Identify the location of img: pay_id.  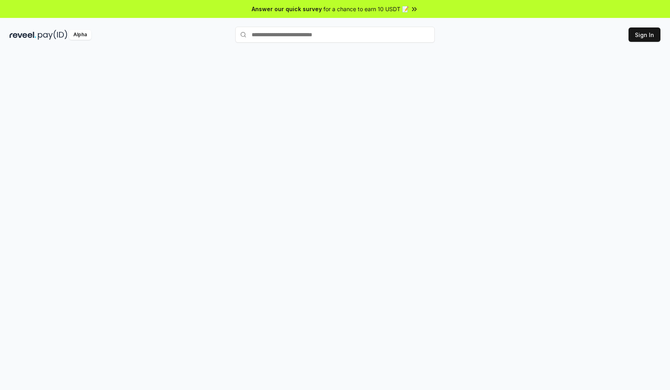
(53, 35).